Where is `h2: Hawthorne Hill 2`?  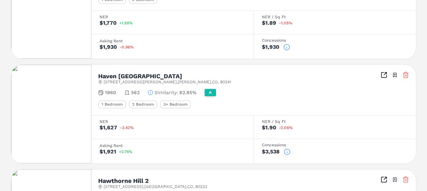
h2: Hawthorne Hill 2 is located at coordinates (123, 181).